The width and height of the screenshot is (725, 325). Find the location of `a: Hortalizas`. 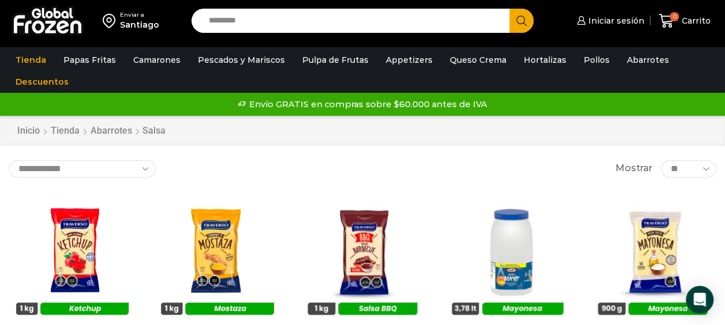

a: Hortalizas is located at coordinates (545, 60).